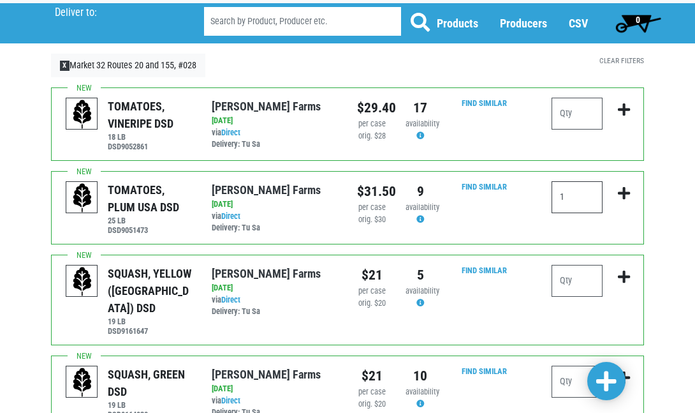 The image size is (695, 413). I want to click on h6: 18 LB, so click(150, 137).